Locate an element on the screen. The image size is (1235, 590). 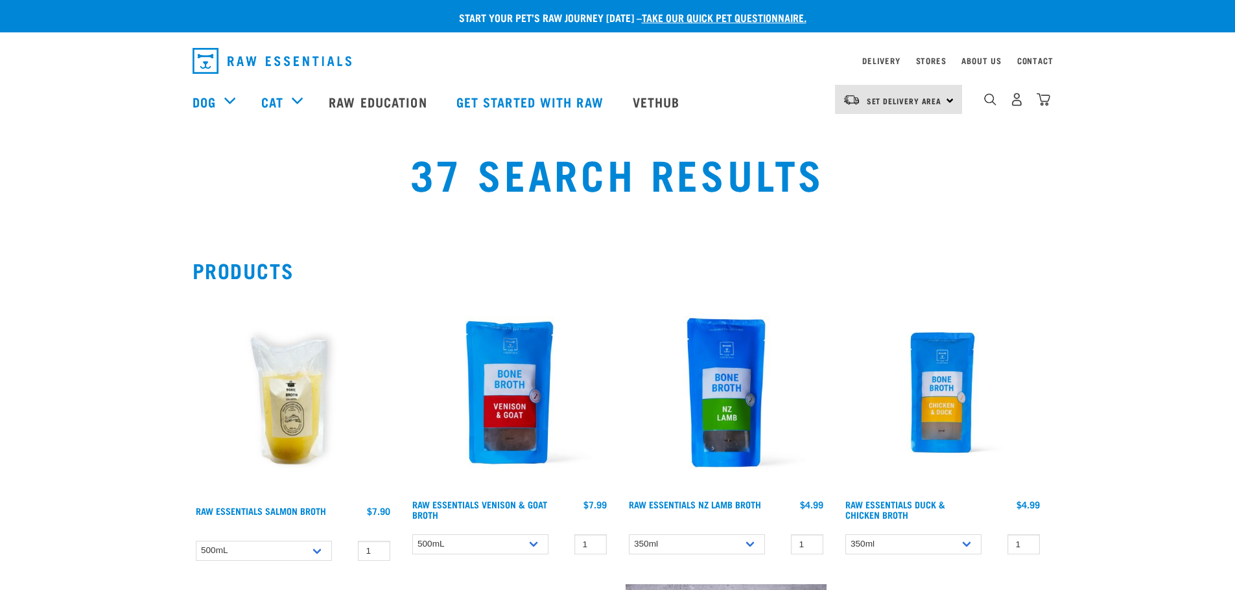
span: Set Delivery Area is located at coordinates (904, 100).